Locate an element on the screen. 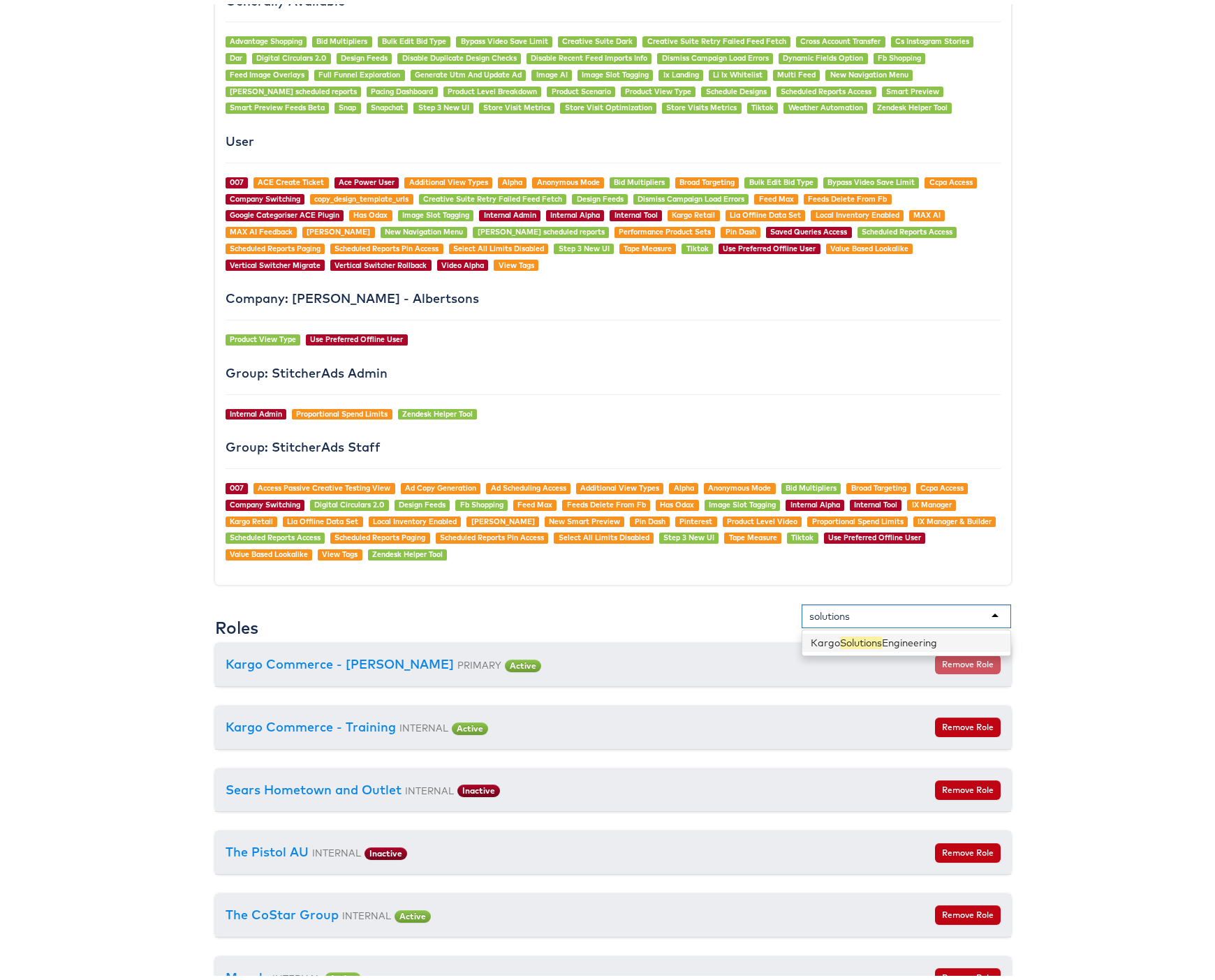 The width and height of the screenshot is (1215, 980). a: Ix Landing is located at coordinates (680, 71).